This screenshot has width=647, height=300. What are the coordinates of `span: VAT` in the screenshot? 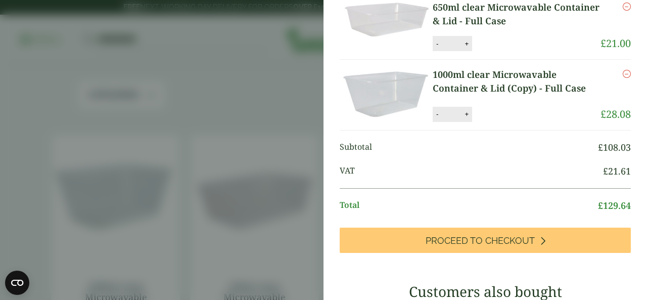 It's located at (471, 171).